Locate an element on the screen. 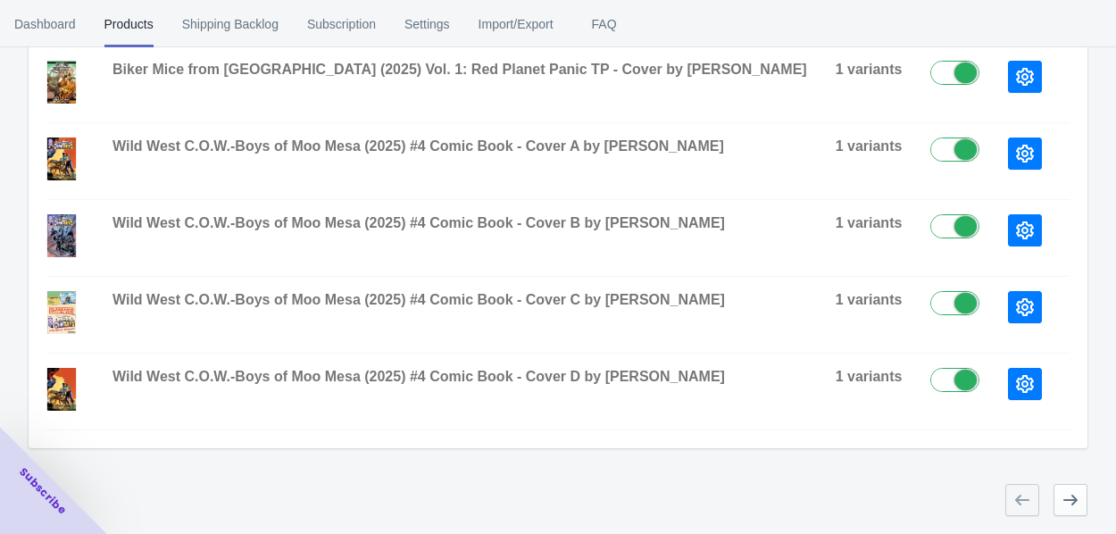 Image resolution: width=1116 pixels, height=534 pixels. img: CoverC_23d31583-3dcf-4c26-8954-100e18771155.png is located at coordinates (62, 313).